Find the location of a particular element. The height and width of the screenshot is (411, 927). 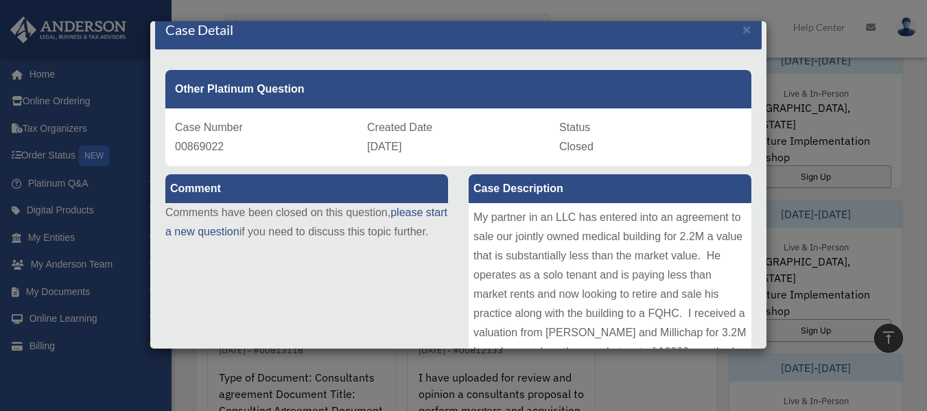

a: please start a new question is located at coordinates (306, 222).